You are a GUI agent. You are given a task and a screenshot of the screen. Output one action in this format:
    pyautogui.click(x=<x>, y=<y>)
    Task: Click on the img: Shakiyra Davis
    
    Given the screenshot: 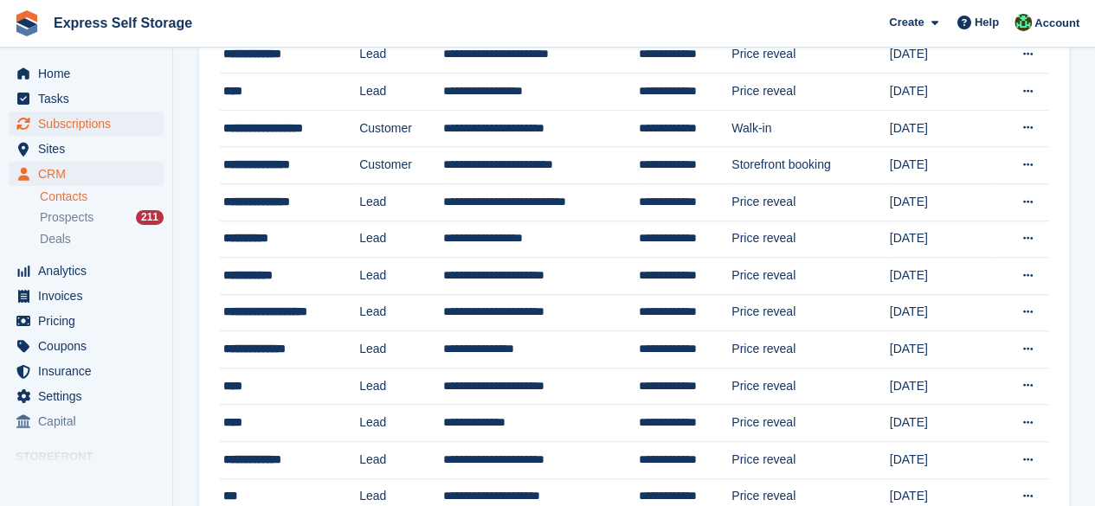 What is the action you would take?
    pyautogui.click(x=1023, y=22)
    